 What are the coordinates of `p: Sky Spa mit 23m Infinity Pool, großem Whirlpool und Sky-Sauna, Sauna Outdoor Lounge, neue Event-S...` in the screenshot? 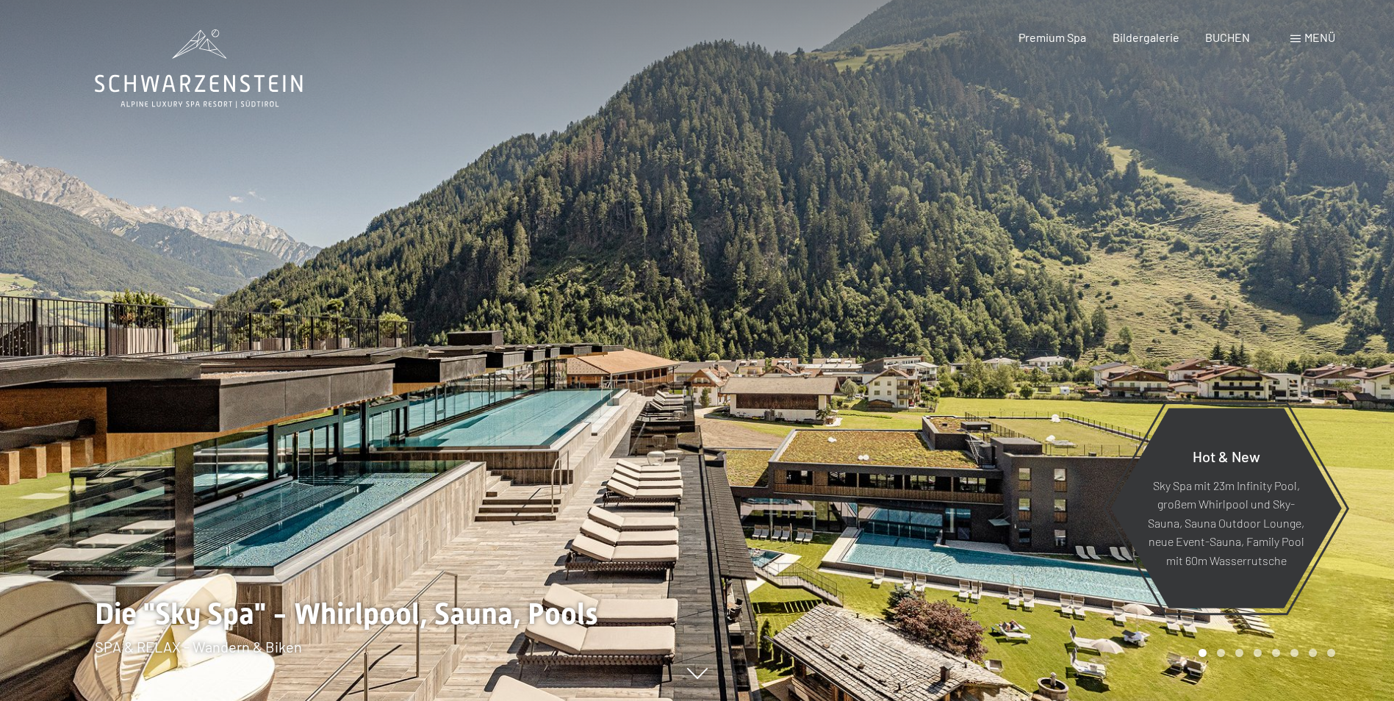 It's located at (1226, 523).